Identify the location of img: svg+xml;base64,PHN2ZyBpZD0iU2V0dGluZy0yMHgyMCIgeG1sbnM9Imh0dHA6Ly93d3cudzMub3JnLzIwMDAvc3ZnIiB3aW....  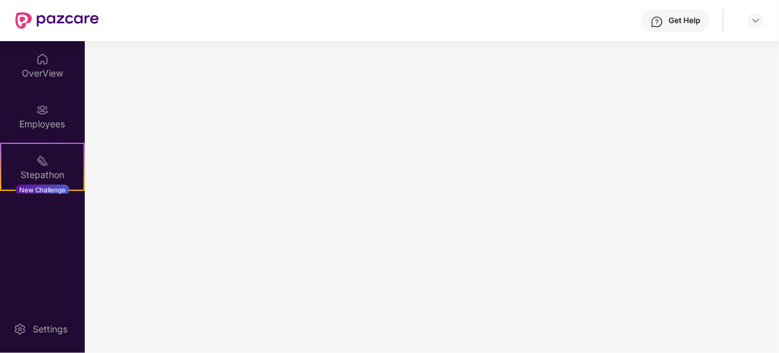
(20, 329).